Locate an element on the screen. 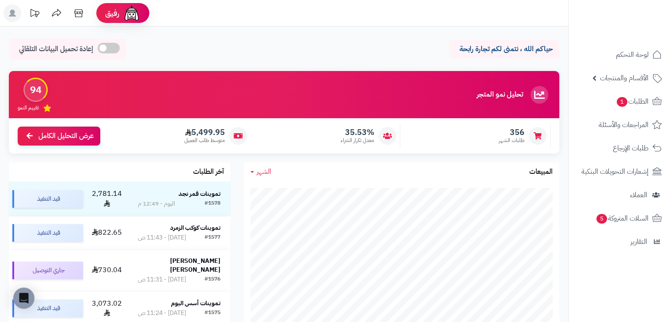  img: ai-face.png is located at coordinates (132, 13).